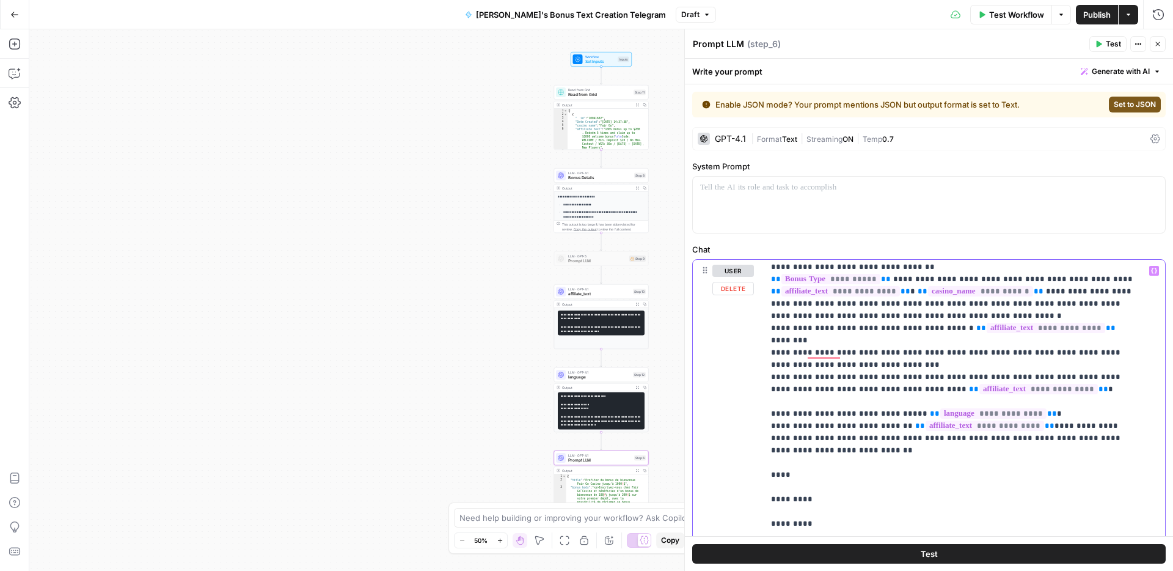  I want to click on span: Temp, so click(872, 139).